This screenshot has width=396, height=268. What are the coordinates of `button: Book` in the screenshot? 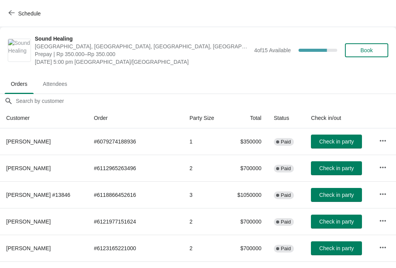 It's located at (366, 50).